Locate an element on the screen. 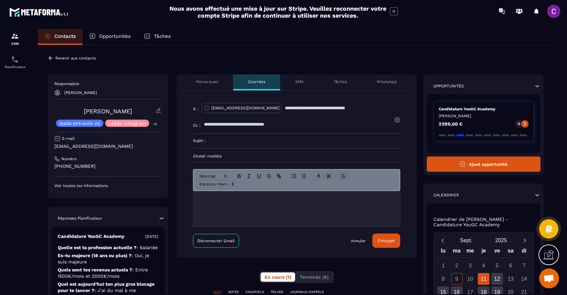 This screenshot has height=295, width=567. p: WhatsApp is located at coordinates (387, 82).